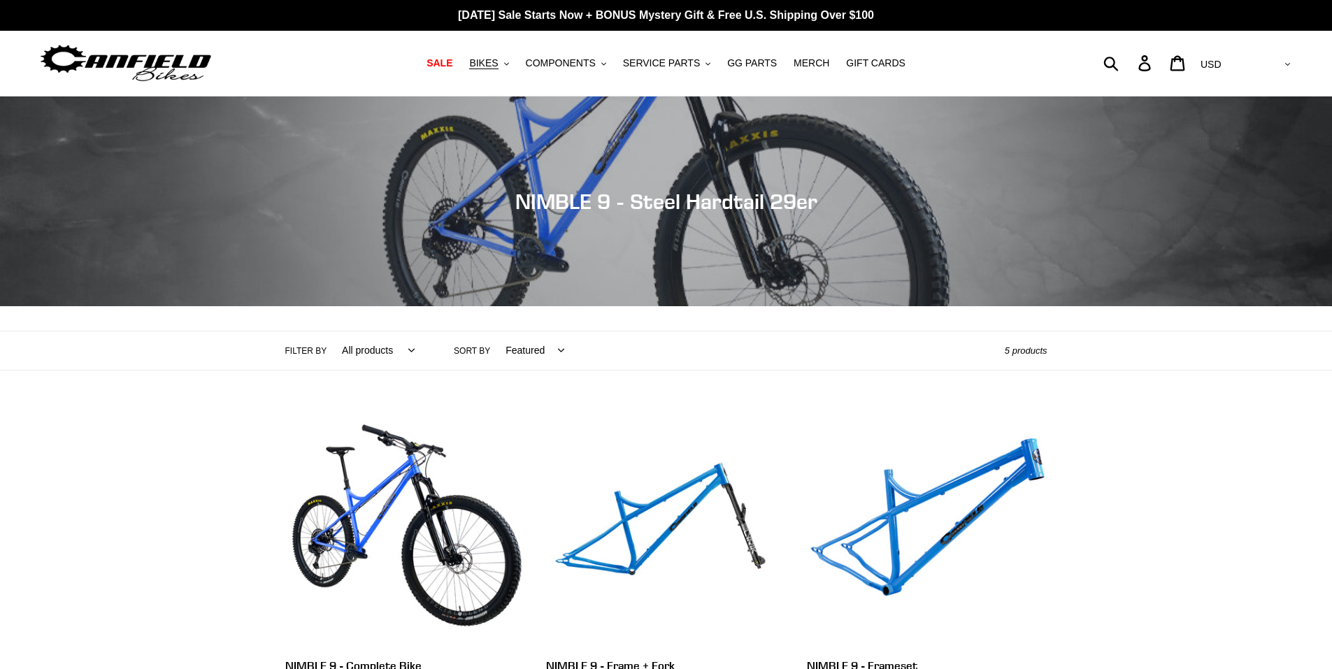 The image size is (1332, 669). What do you see at coordinates (752, 63) in the screenshot?
I see `a: GG PARTS` at bounding box center [752, 63].